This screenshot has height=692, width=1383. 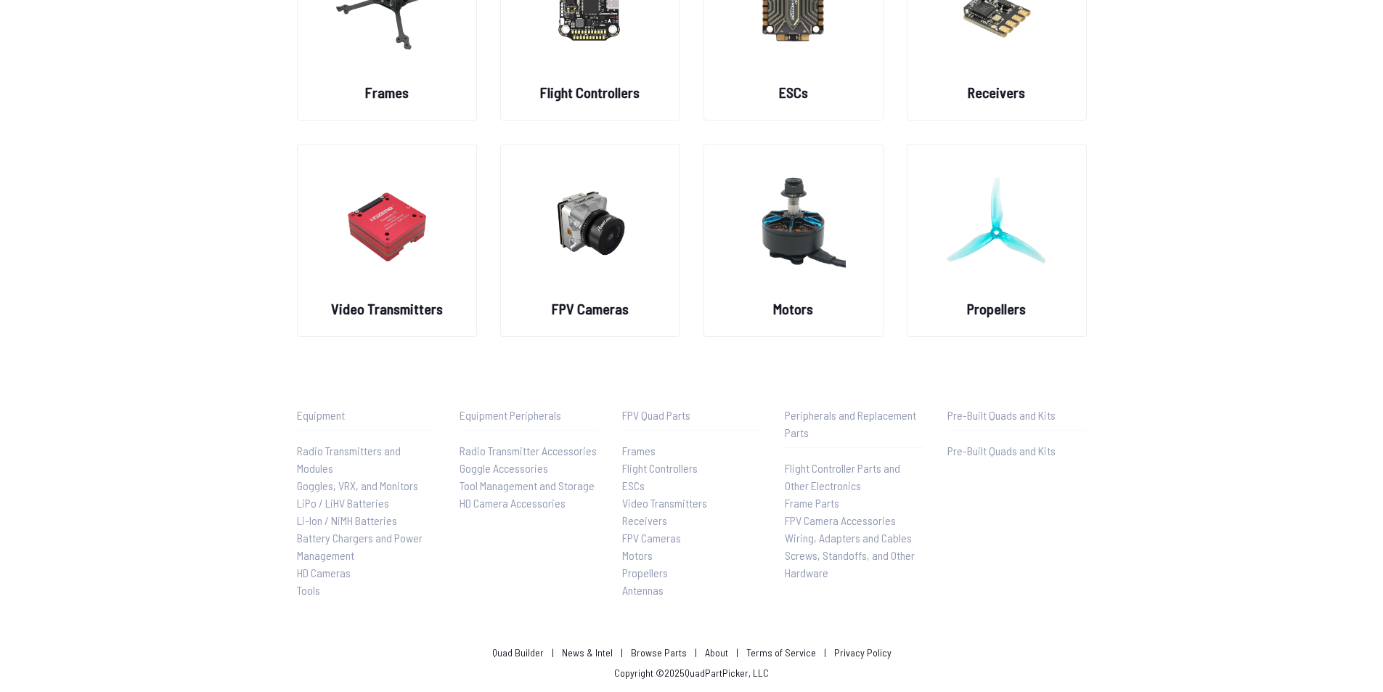 What do you see at coordinates (367, 486) in the screenshot?
I see `a: Goggles, VRX, and Monitors` at bounding box center [367, 486].